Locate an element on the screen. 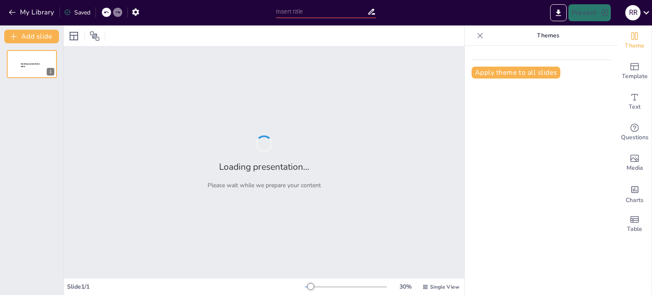 This screenshot has width=652, height=295. div: Add charts and graphs is located at coordinates (634, 193).